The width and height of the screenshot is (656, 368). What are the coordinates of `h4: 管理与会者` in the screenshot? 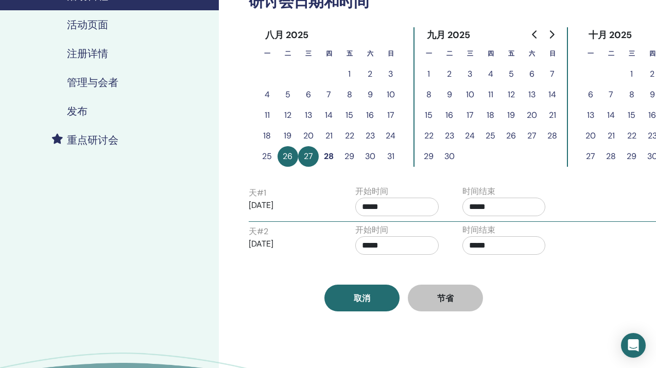 It's located at (93, 82).